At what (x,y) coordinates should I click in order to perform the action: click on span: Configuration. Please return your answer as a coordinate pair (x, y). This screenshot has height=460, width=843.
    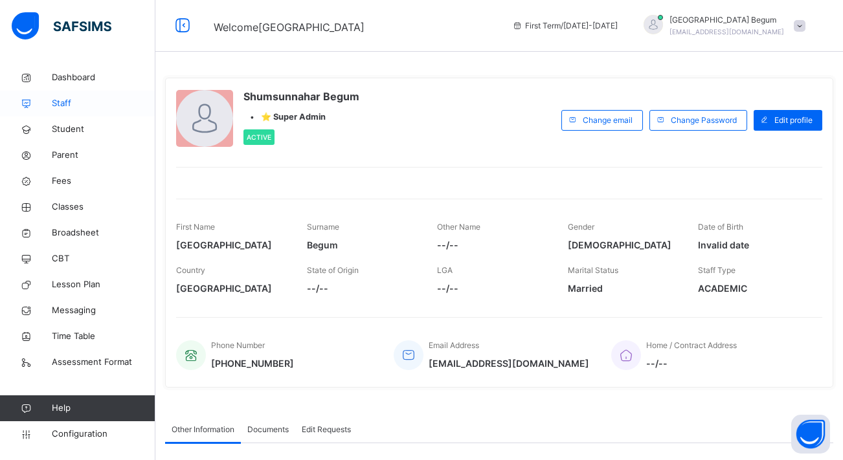
    Looking at the image, I should click on (103, 435).